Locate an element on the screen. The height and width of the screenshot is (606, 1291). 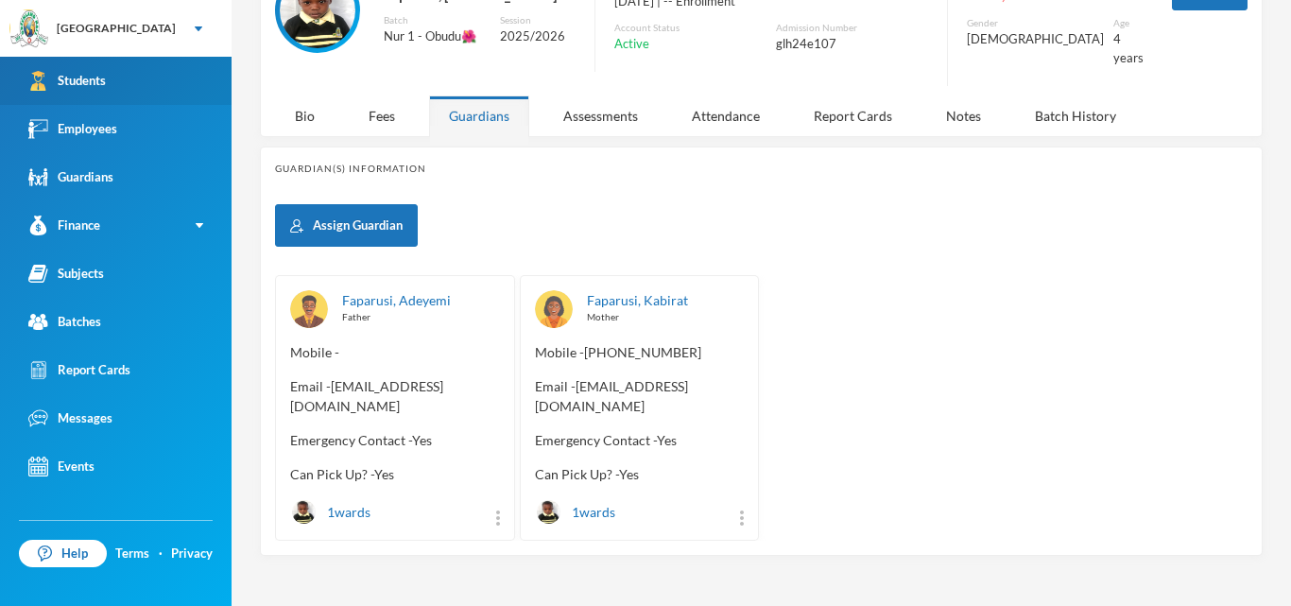
div: Account Status is located at coordinates (690, 27).